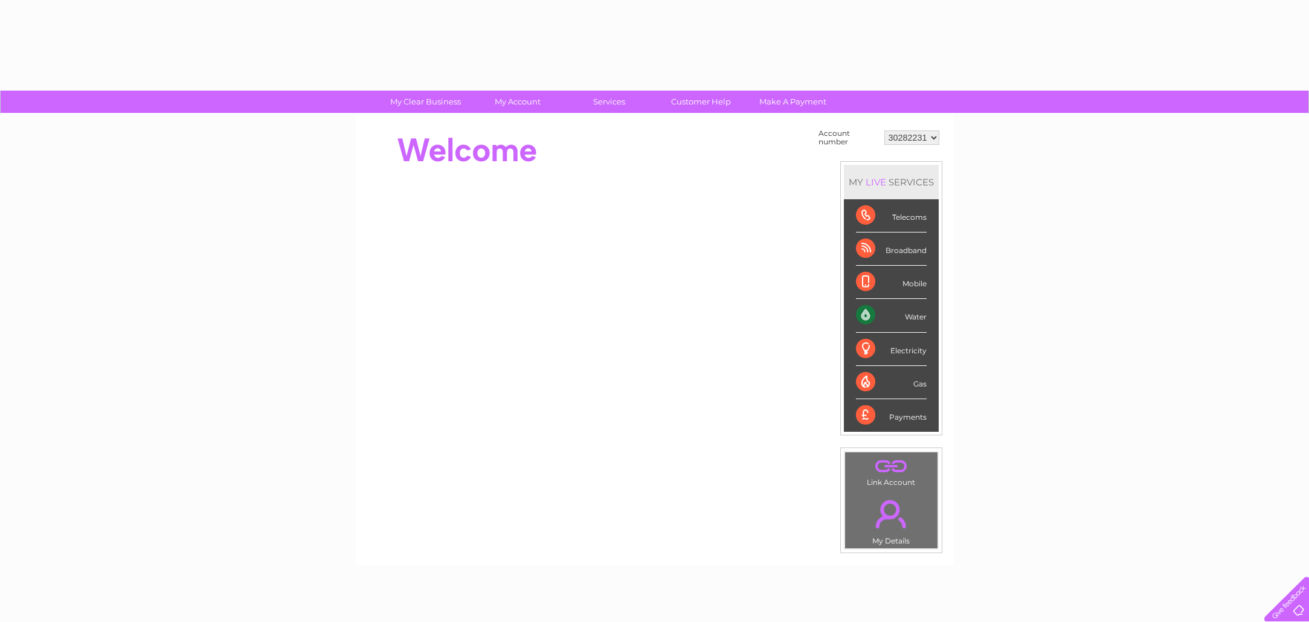 The height and width of the screenshot is (622, 1309). I want to click on a: My Account, so click(517, 101).